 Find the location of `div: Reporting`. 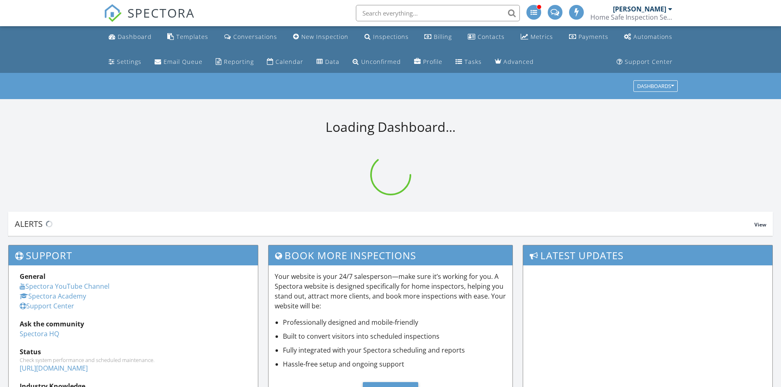

div: Reporting is located at coordinates (239, 61).